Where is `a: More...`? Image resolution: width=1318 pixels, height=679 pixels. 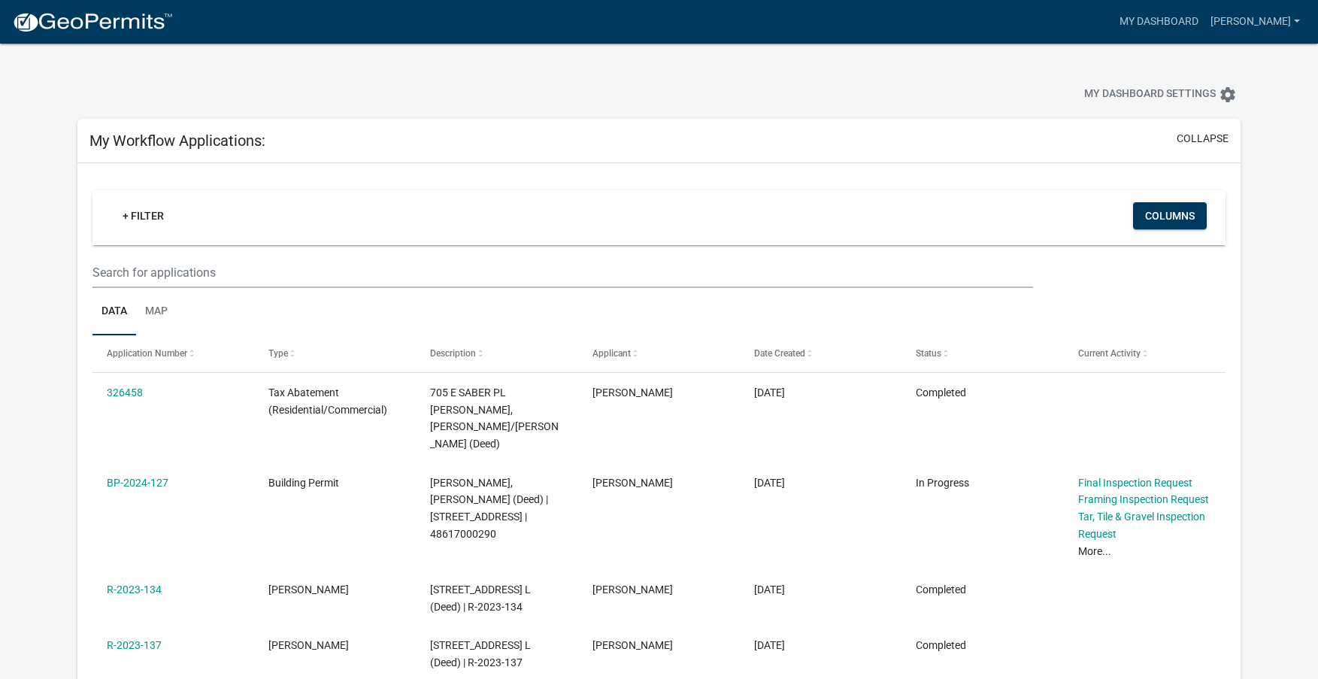
a: More... is located at coordinates (1094, 551).